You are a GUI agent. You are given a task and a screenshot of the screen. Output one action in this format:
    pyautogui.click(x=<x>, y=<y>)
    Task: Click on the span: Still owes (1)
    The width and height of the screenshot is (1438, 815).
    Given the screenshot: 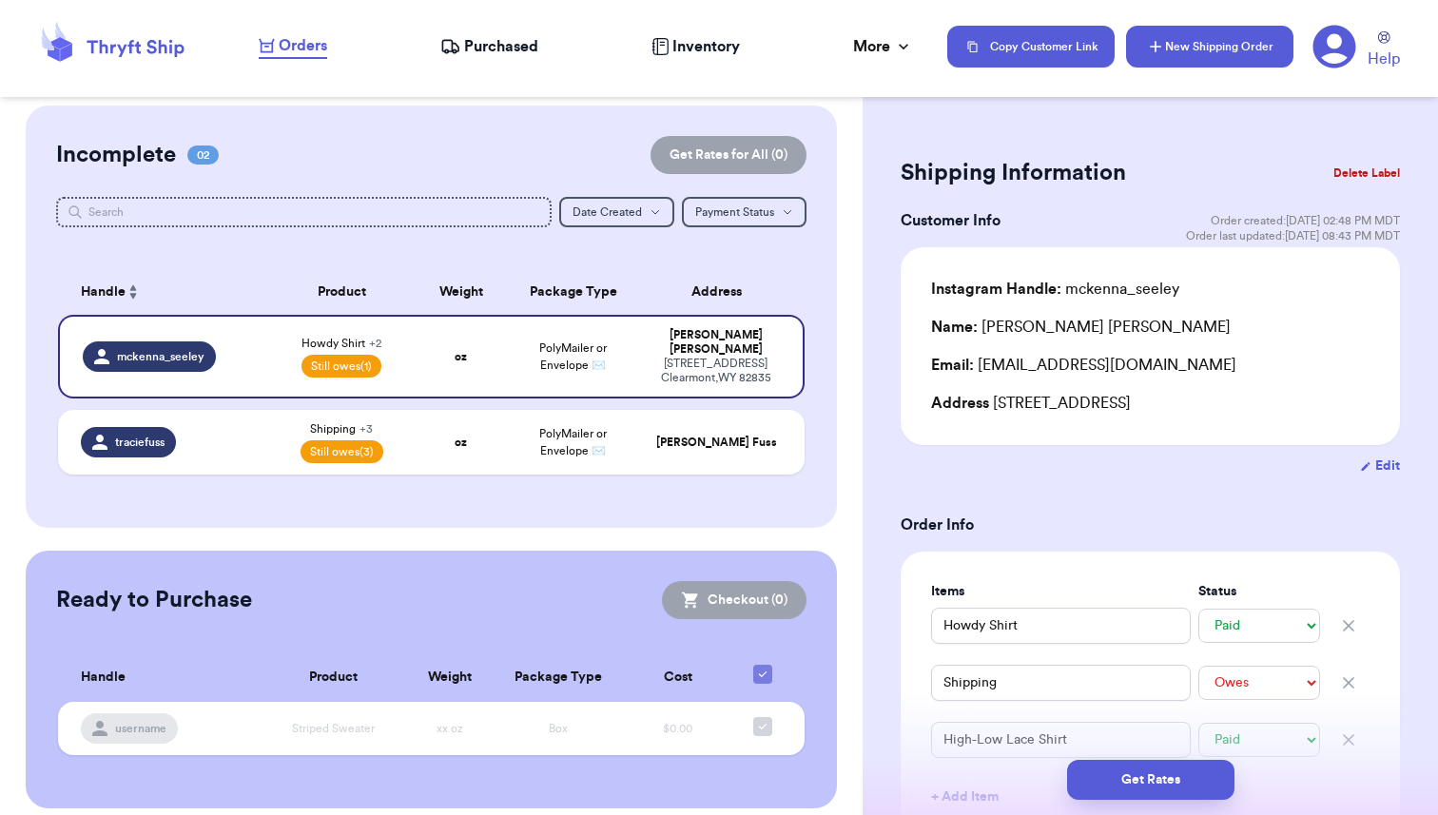 What is the action you would take?
    pyautogui.click(x=341, y=366)
    